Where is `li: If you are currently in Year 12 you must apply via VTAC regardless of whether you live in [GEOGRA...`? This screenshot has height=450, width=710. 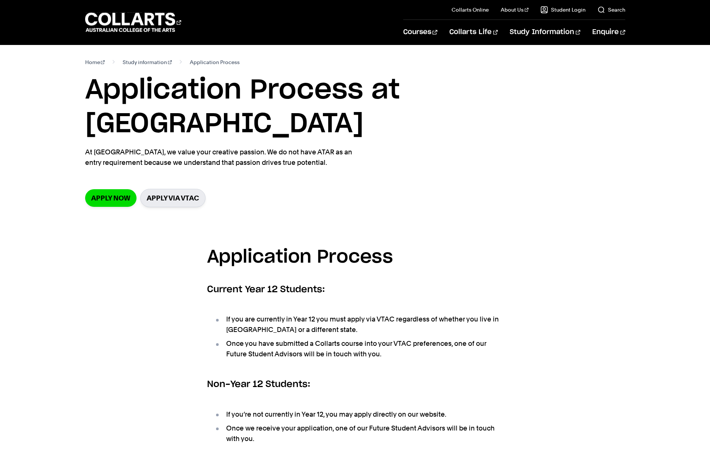
li: If you are currently in Year 12 you must apply via VTAC regardless of whether you live in [GEOGRA... is located at coordinates (359, 325).